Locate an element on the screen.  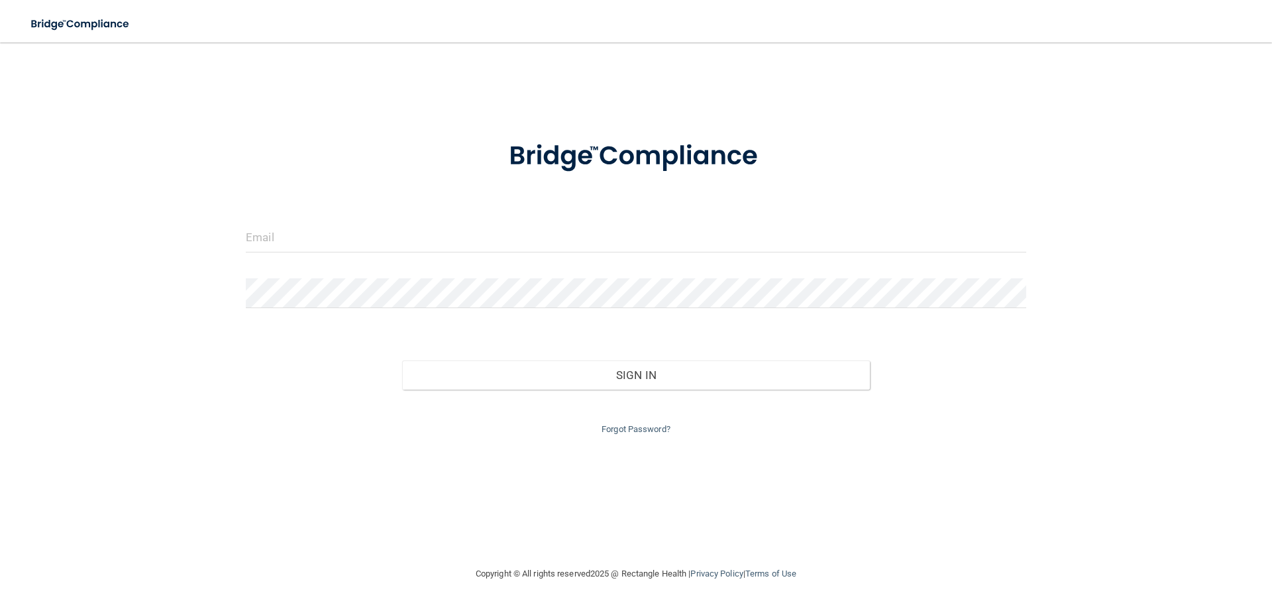
a: Terms of Use is located at coordinates (770, 573).